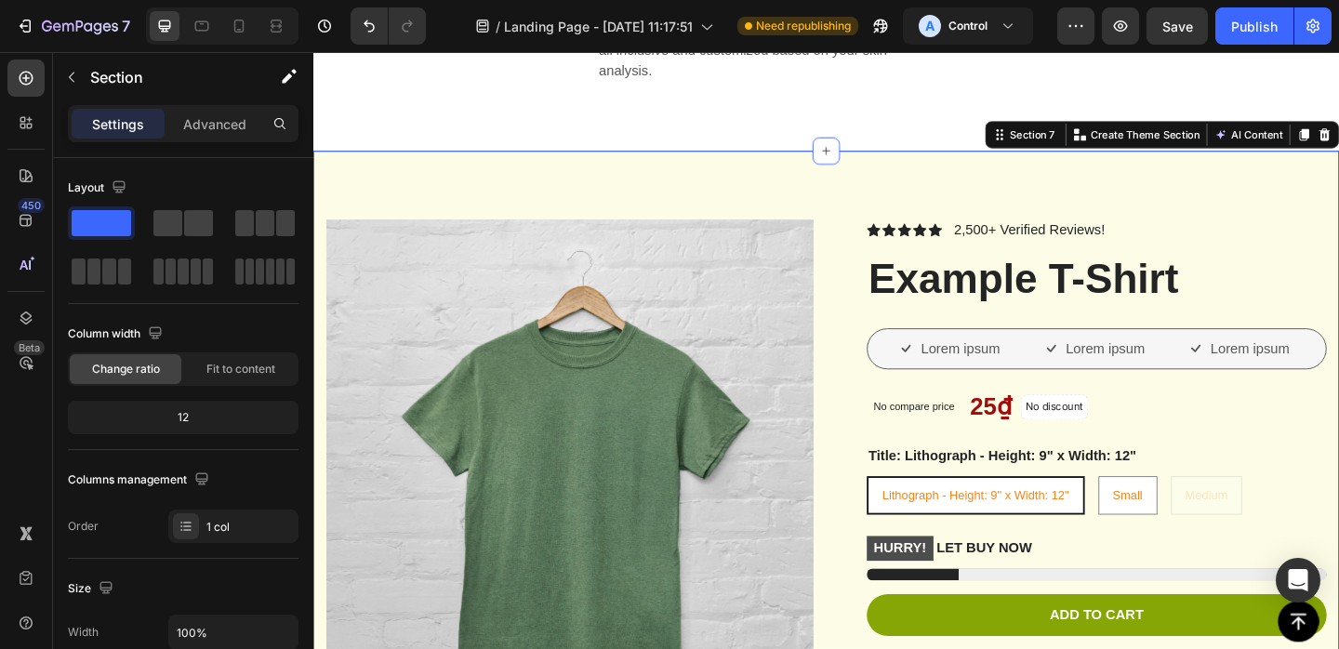  I want to click on div: Layout, so click(99, 188).